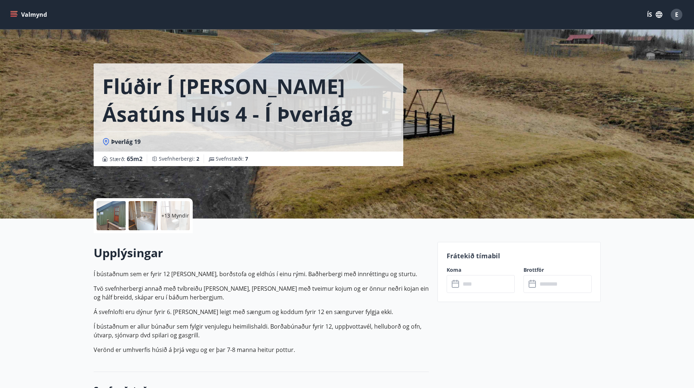 The height and width of the screenshot is (388, 694). I want to click on span: Stærð :, so click(126, 159).